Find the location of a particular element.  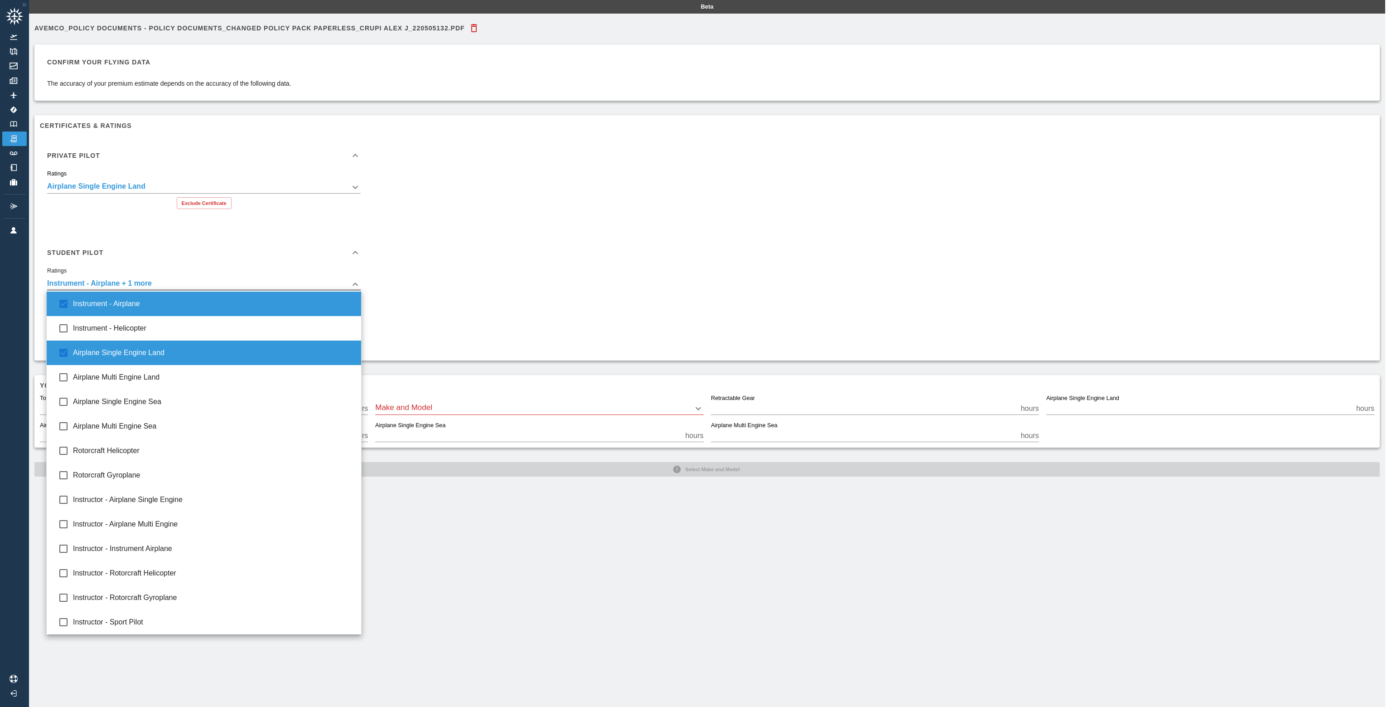

span: Instructor - Rotorcraft Helicopter is located at coordinates (213, 573).